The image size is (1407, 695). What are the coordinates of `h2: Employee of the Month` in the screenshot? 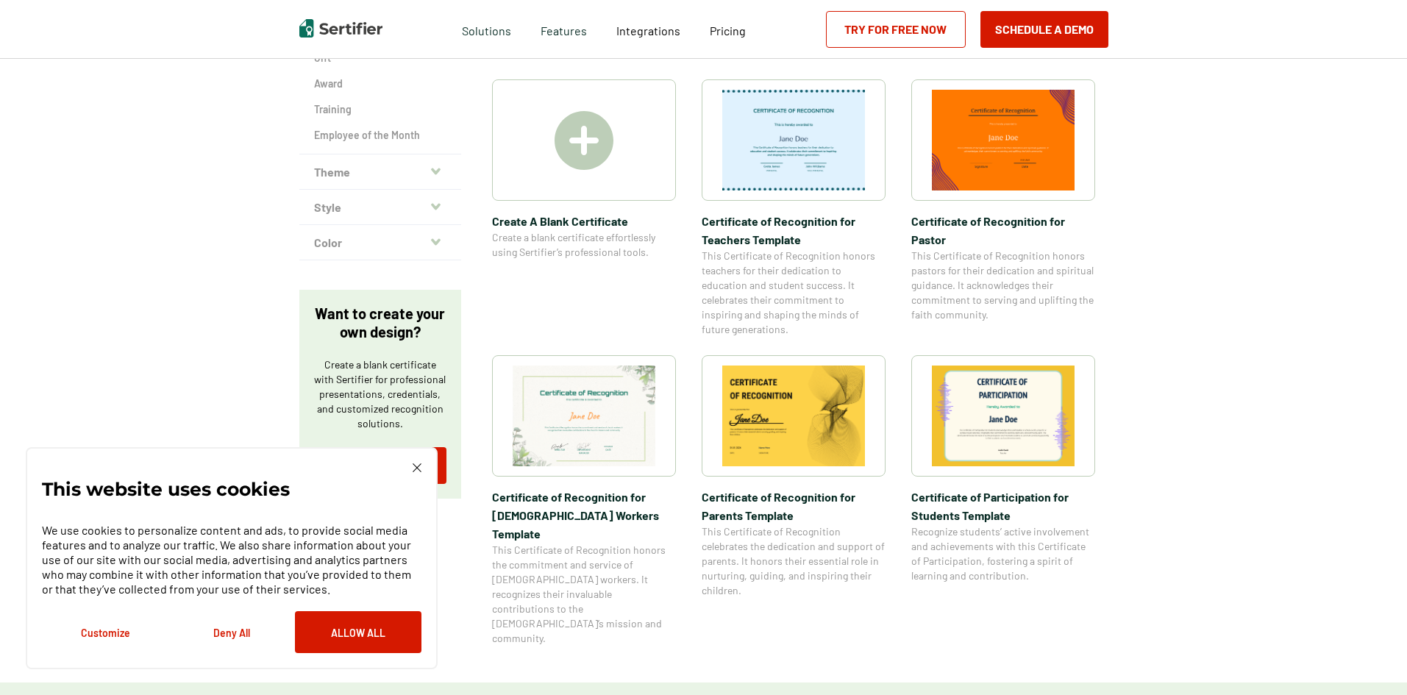 It's located at (380, 135).